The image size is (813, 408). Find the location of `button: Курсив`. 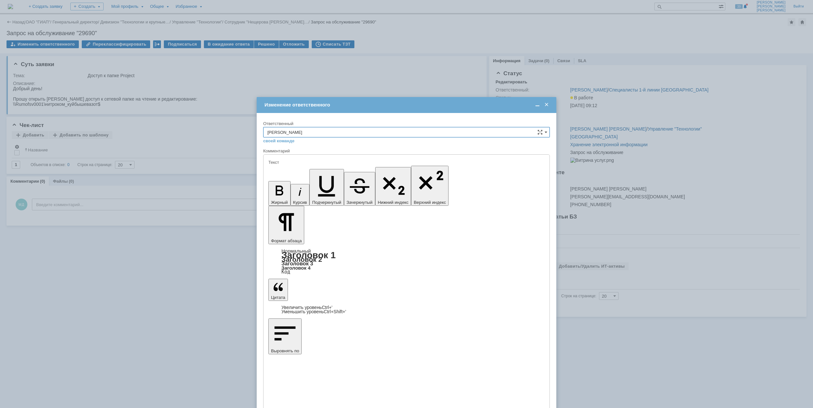

button: Курсив is located at coordinates (300, 195).